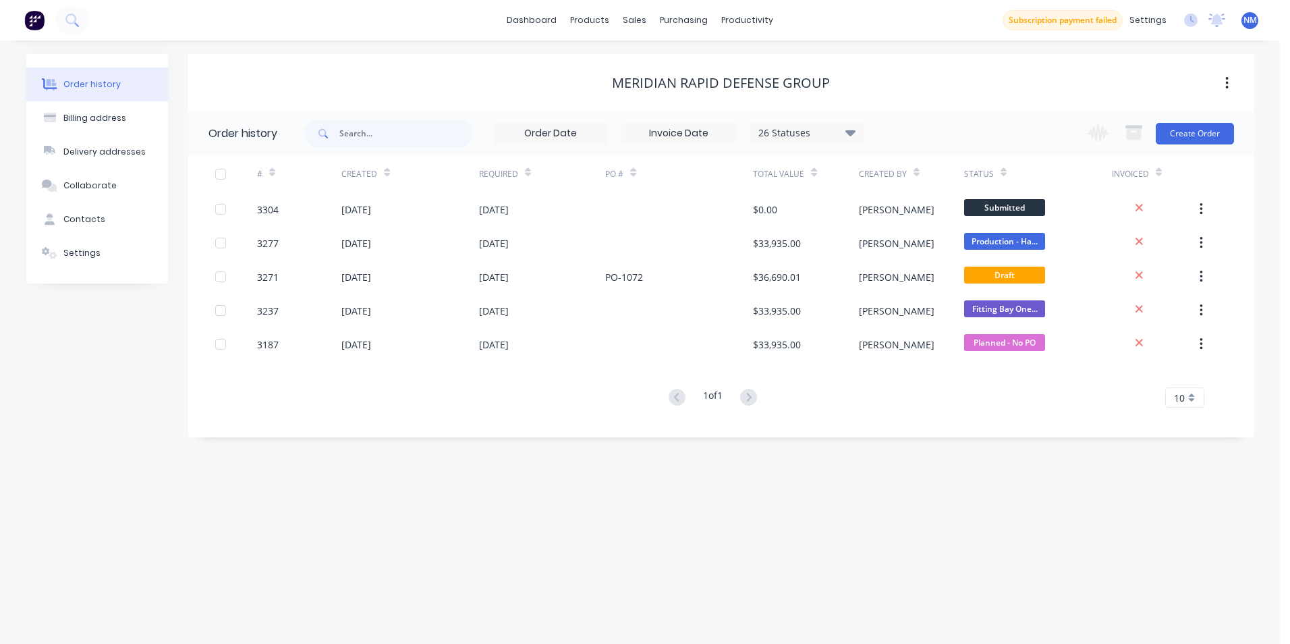  What do you see at coordinates (97, 186) in the screenshot?
I see `button: Collaborate` at bounding box center [97, 186].